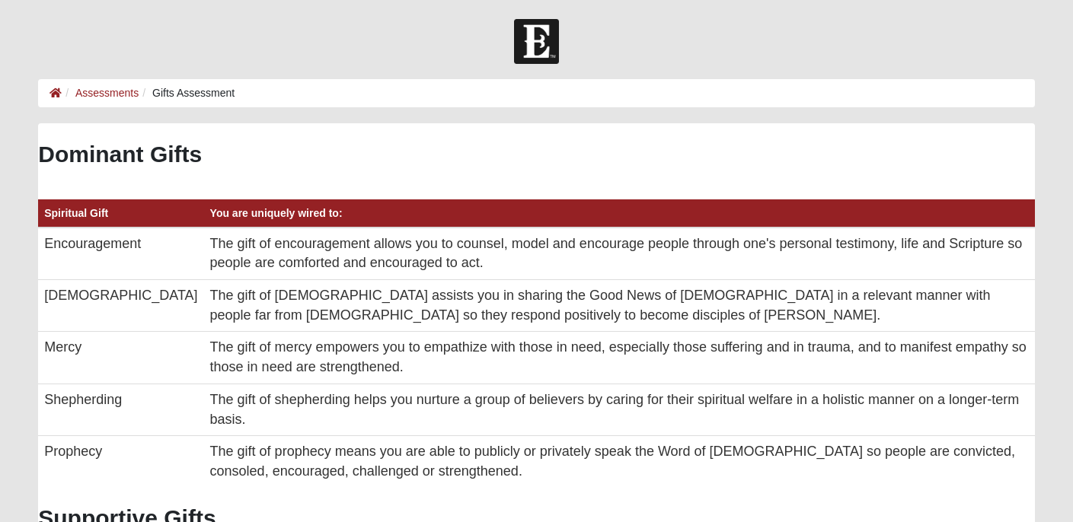 The image size is (1073, 522). What do you see at coordinates (120, 253) in the screenshot?
I see `td: Encouragement` at bounding box center [120, 253].